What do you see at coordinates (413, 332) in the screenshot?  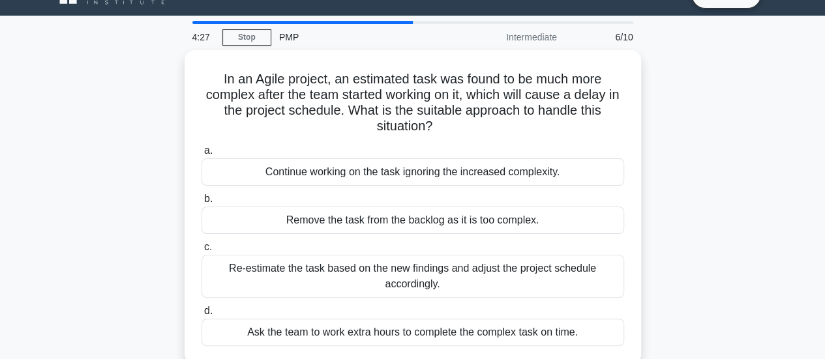 I see `div: Ask the team to work extra hours to complete the complex task on time.` at bounding box center [413, 332].